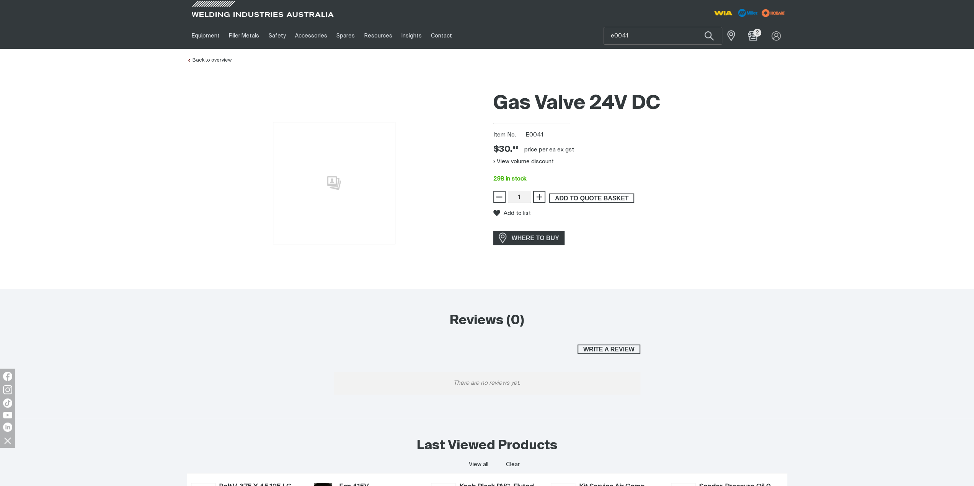  I want to click on img: No image for this product, so click(334, 183).